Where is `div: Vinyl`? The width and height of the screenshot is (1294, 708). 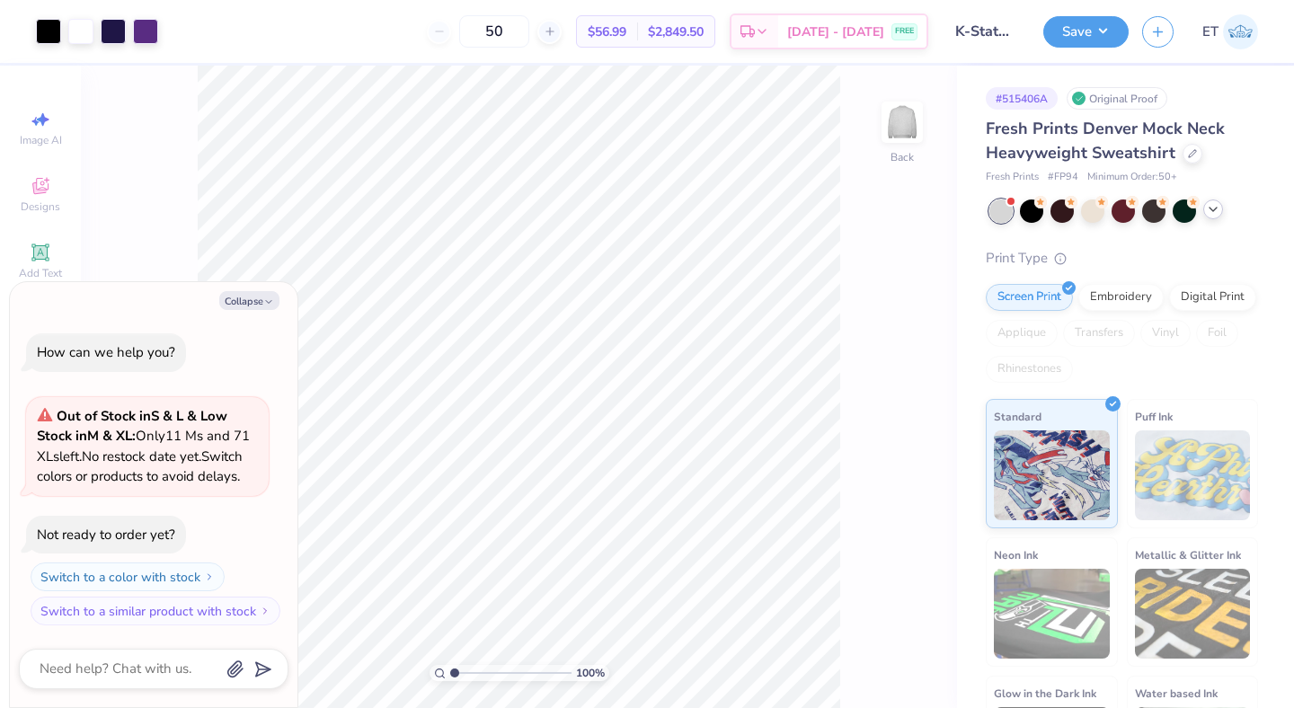
div: Vinyl is located at coordinates (1165, 333).